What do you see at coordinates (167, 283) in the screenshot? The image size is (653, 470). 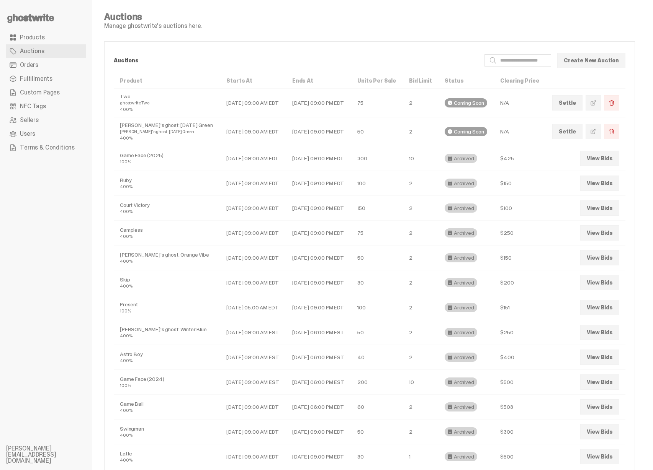 I see `td: Skip` at bounding box center [167, 283].